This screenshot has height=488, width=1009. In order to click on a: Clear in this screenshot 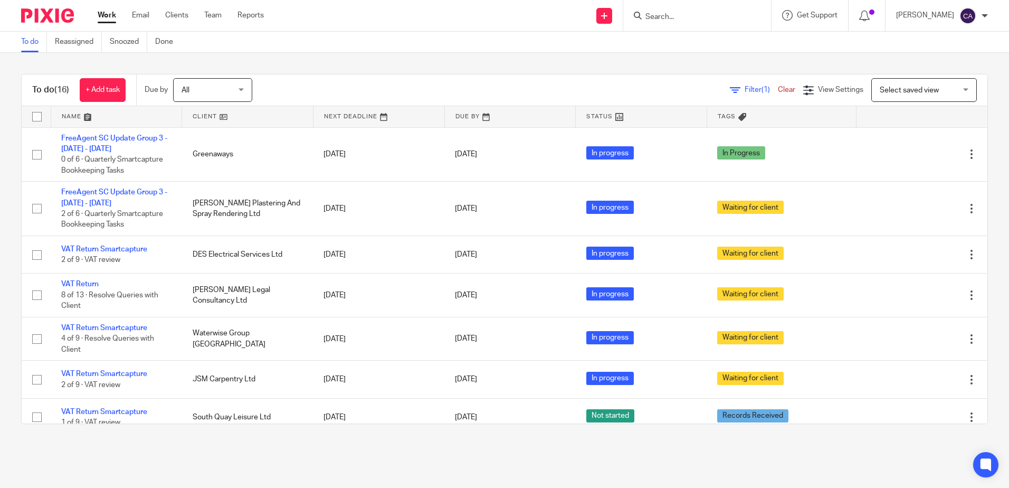, I will do `click(786, 90)`.